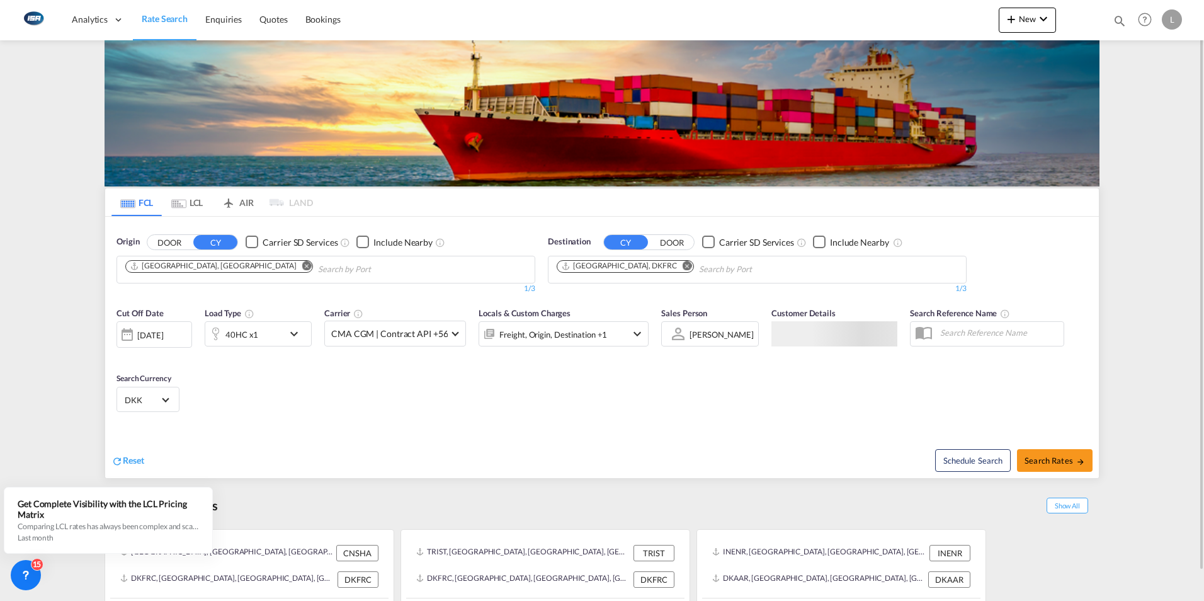 The image size is (1204, 601). I want to click on div: TRIST, so click(654, 553).